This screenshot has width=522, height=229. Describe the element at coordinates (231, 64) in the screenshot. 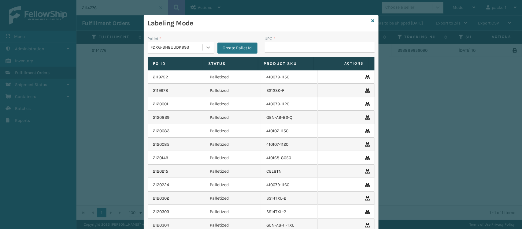

I see `label: Status` at that location.